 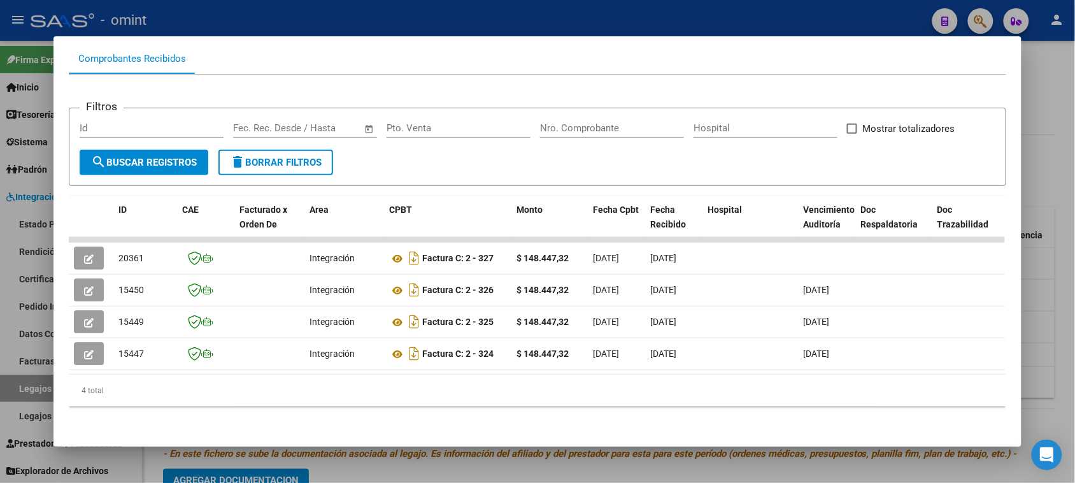 I want to click on datatable-header-cell: Doc Respaldatoria, so click(x=893, y=224).